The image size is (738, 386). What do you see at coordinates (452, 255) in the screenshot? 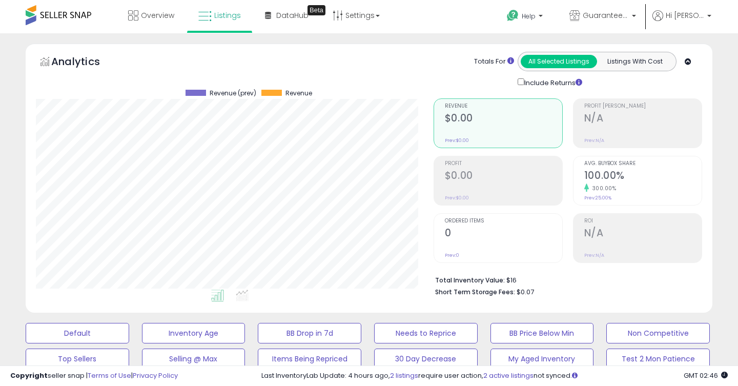
I see `small: Prev: 0` at bounding box center [452, 255].